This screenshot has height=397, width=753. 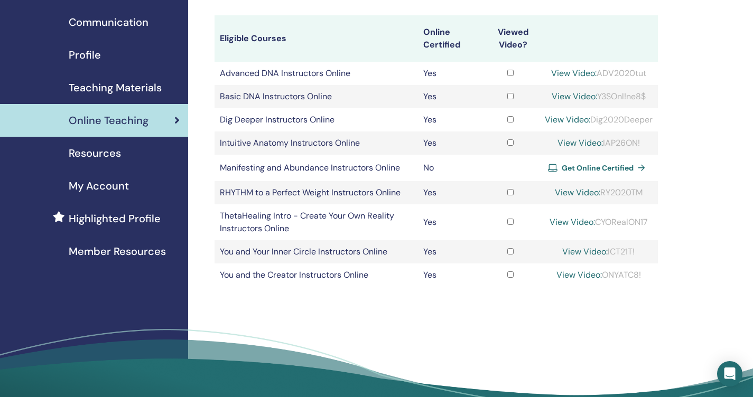 What do you see at coordinates (316, 252) in the screenshot?
I see `td: You and Your Inner Circle Instructors Online` at bounding box center [316, 252].